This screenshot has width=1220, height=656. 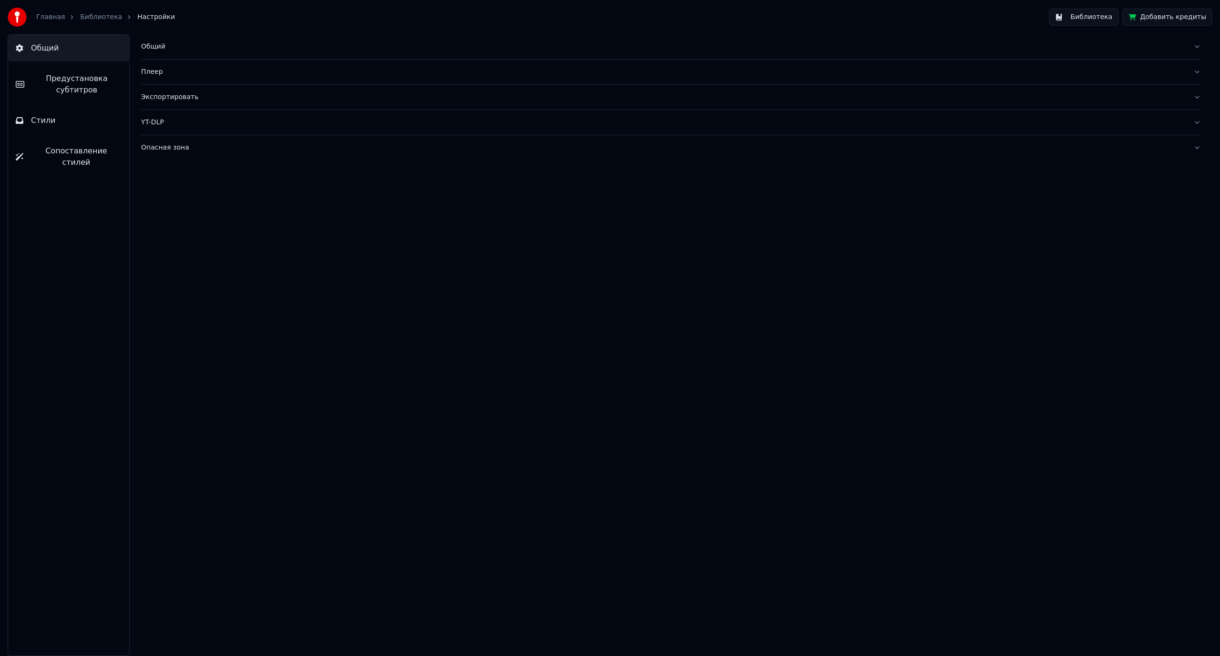 What do you see at coordinates (1084, 17) in the screenshot?
I see `button: Библиотека` at bounding box center [1084, 17].